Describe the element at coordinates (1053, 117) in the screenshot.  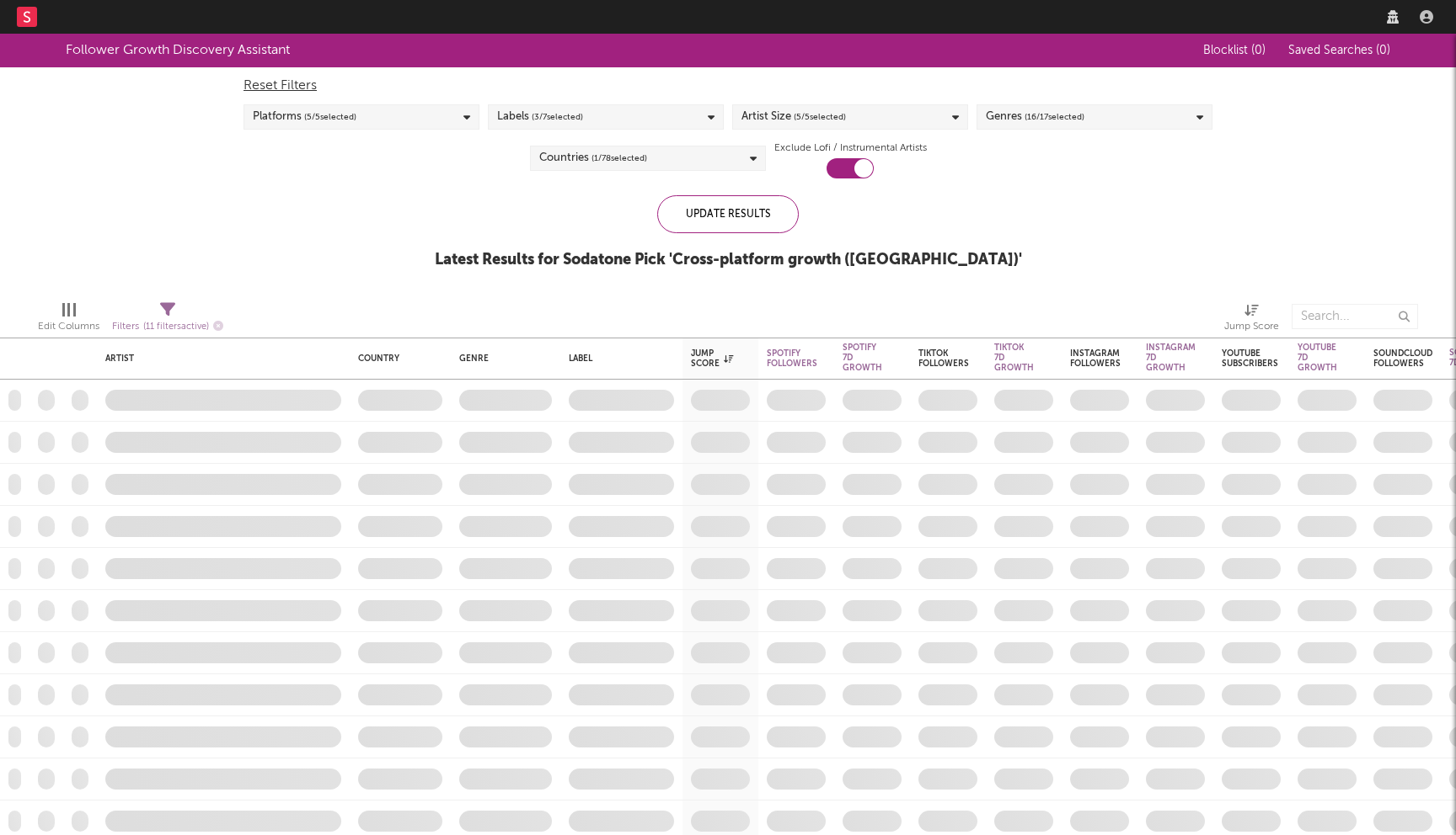
I see `span: ( 16 / 17 selected)` at that location.